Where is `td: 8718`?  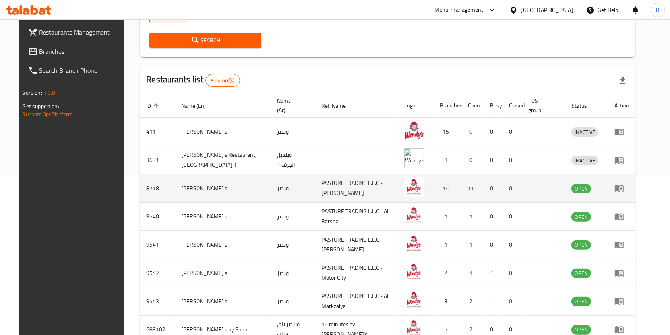 td: 8718 is located at coordinates (157, 188).